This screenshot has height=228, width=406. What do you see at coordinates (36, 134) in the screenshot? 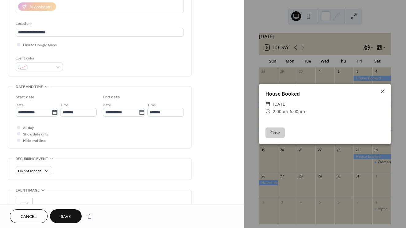
I see `span: Show date only` at bounding box center [36, 134].